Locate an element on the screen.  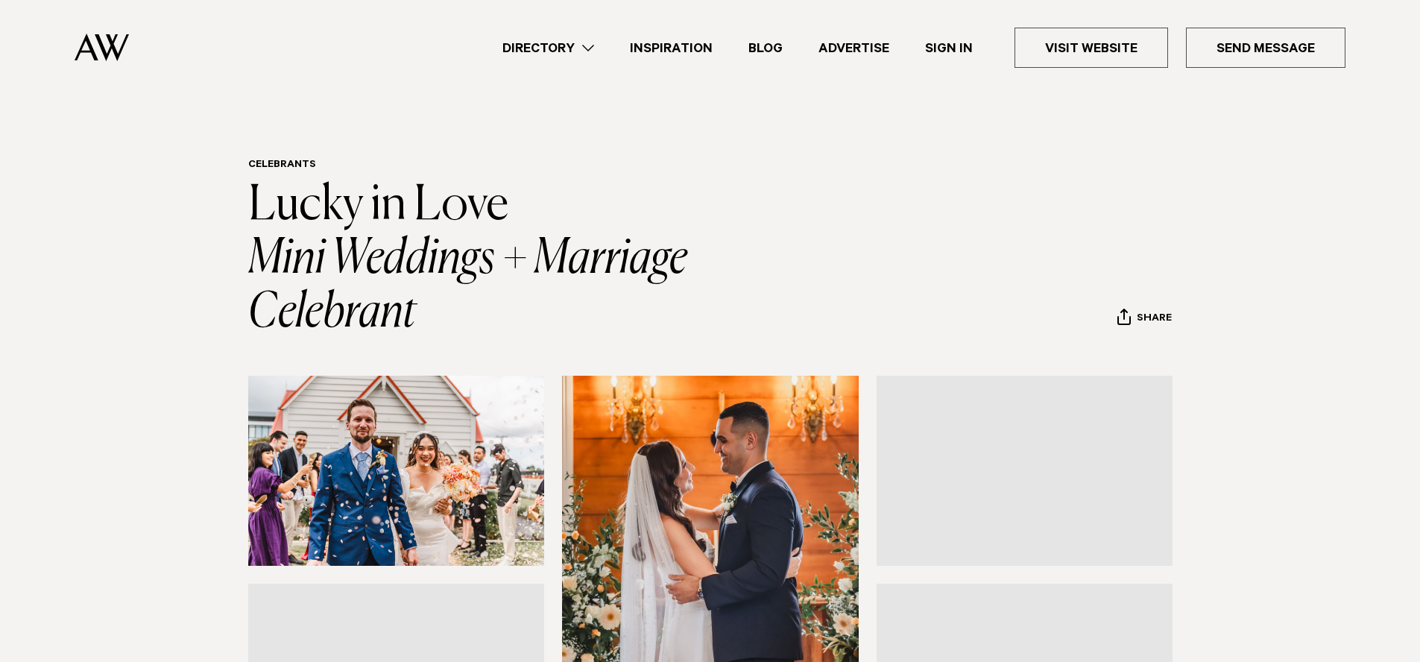
span: Share is located at coordinates (1154, 319).